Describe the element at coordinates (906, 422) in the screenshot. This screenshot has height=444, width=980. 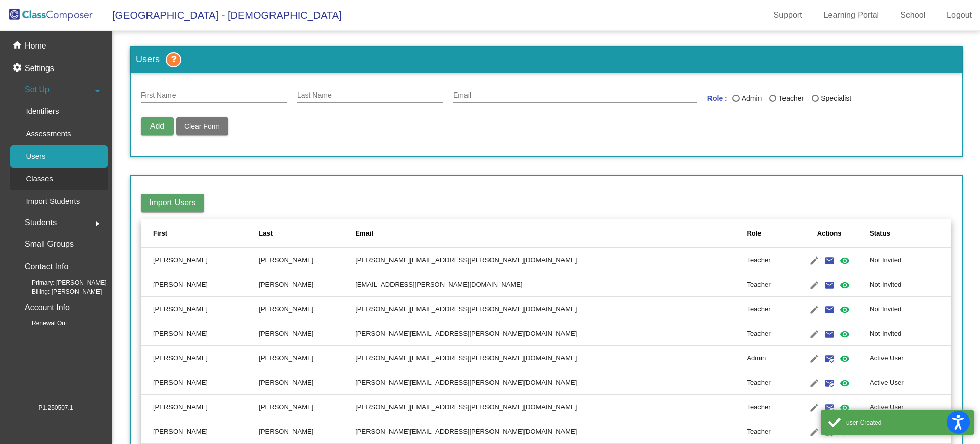
I see `div: user Created` at that location.